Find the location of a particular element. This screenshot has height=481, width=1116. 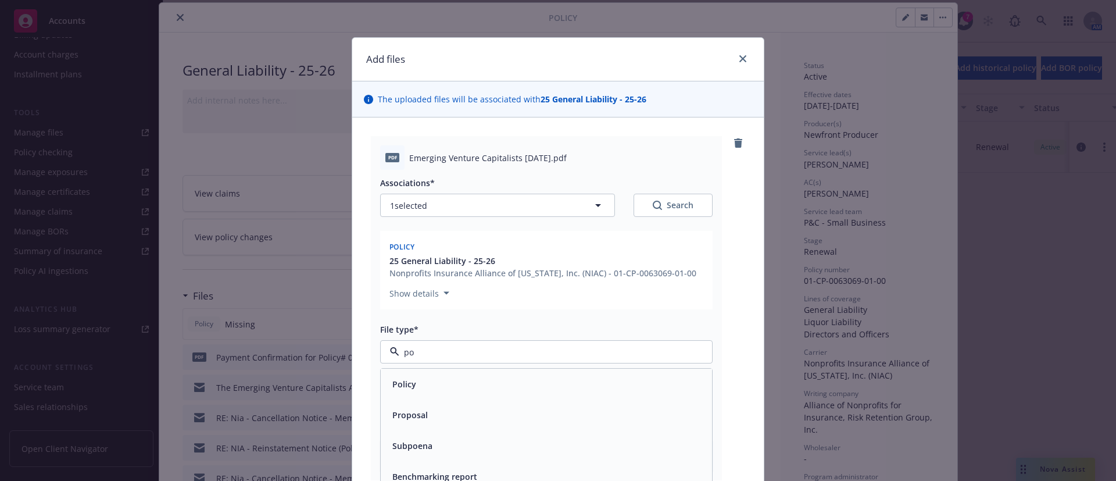

button: Subpoena is located at coordinates (412, 445).